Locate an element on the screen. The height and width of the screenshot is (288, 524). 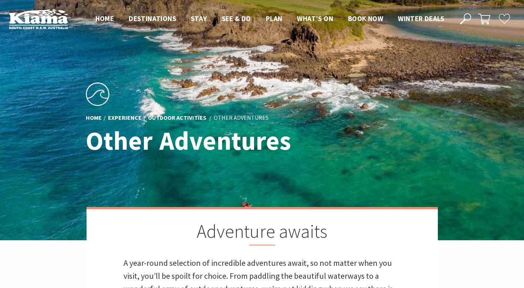
nav: Main Menu is located at coordinates (270, 19).